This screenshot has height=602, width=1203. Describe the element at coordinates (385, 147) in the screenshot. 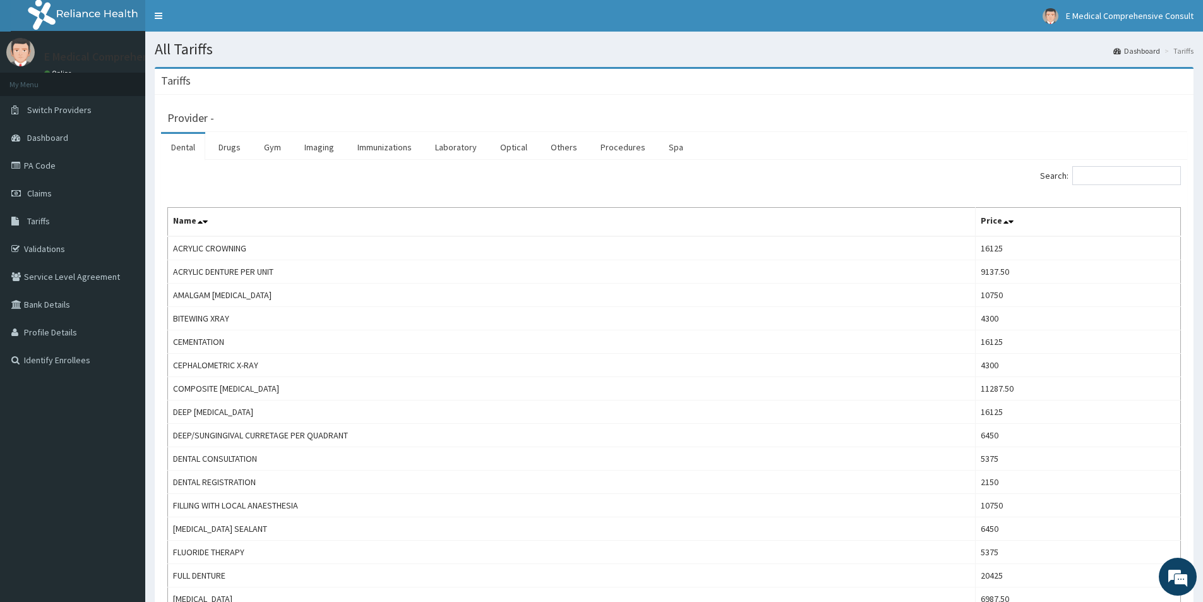

I see `a: Immunizations` at that location.